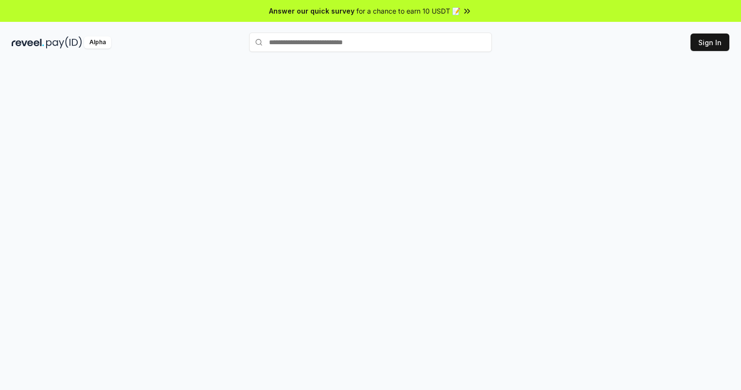 This screenshot has height=390, width=741. Describe the element at coordinates (408, 11) in the screenshot. I see `span: for a chance to earn 10 USDT 📝` at that location.